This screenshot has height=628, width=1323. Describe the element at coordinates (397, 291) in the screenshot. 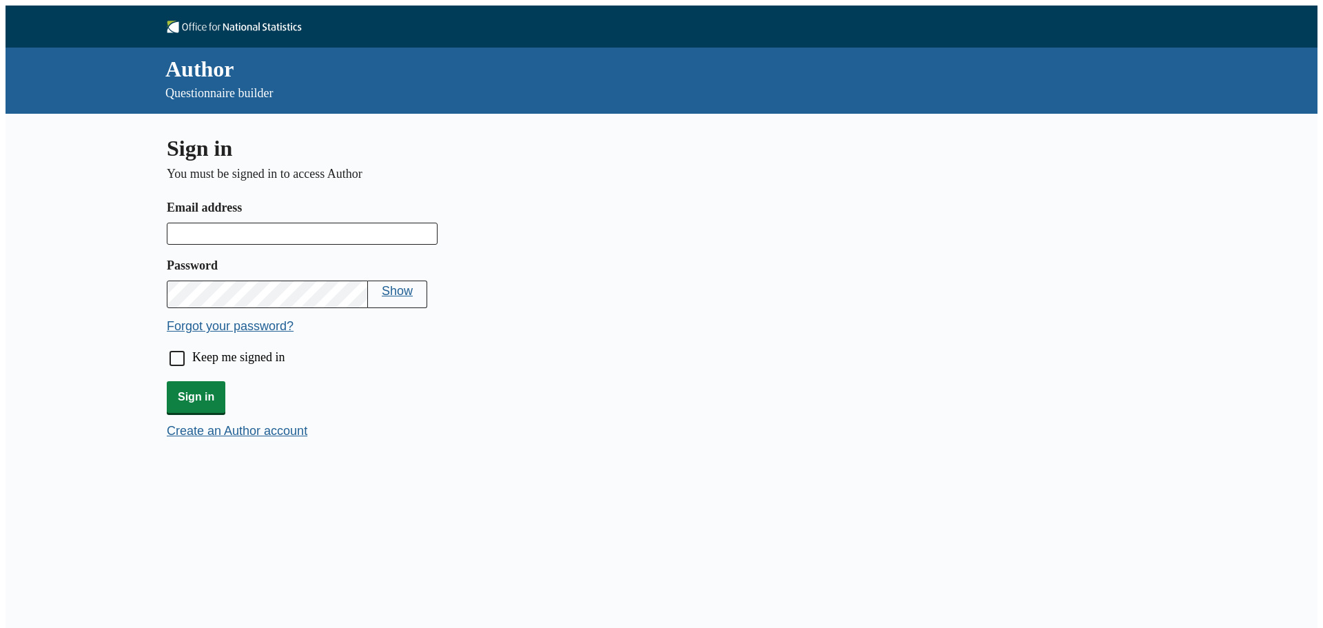

I see `button: Show` at that location.